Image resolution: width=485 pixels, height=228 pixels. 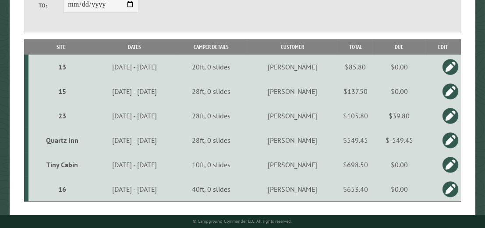 I want to click on td: 40ft, 0 slides, so click(x=211, y=190).